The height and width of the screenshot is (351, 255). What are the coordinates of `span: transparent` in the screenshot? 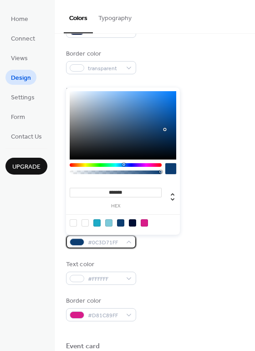 It's located at (105, 68).